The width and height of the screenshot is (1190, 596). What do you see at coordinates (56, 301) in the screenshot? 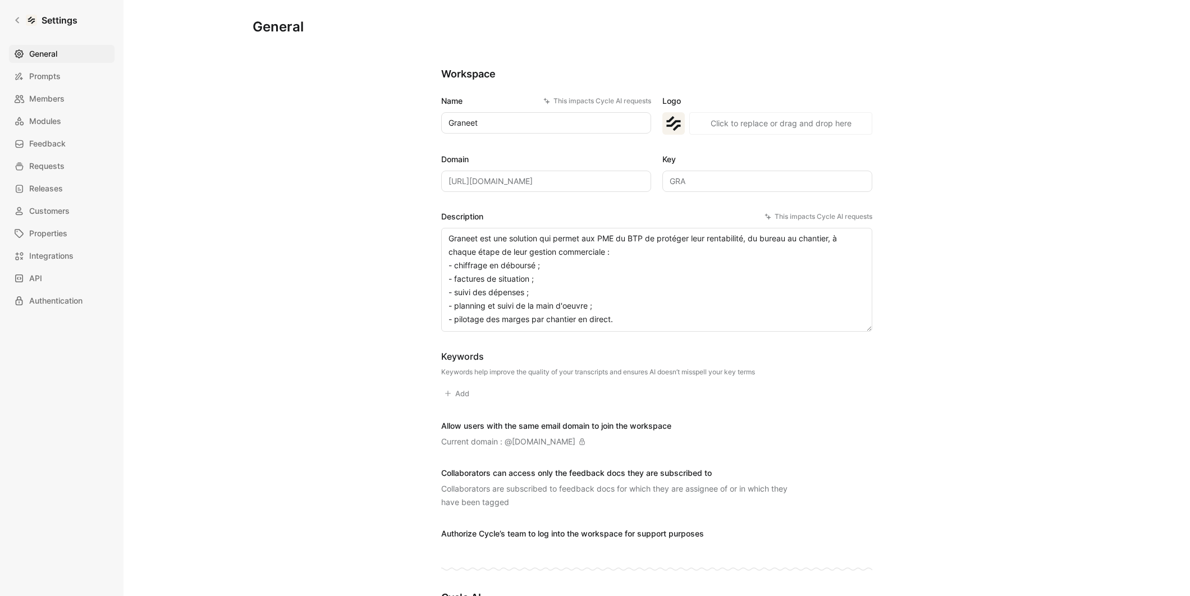
I see `span: Authentication` at bounding box center [56, 301].